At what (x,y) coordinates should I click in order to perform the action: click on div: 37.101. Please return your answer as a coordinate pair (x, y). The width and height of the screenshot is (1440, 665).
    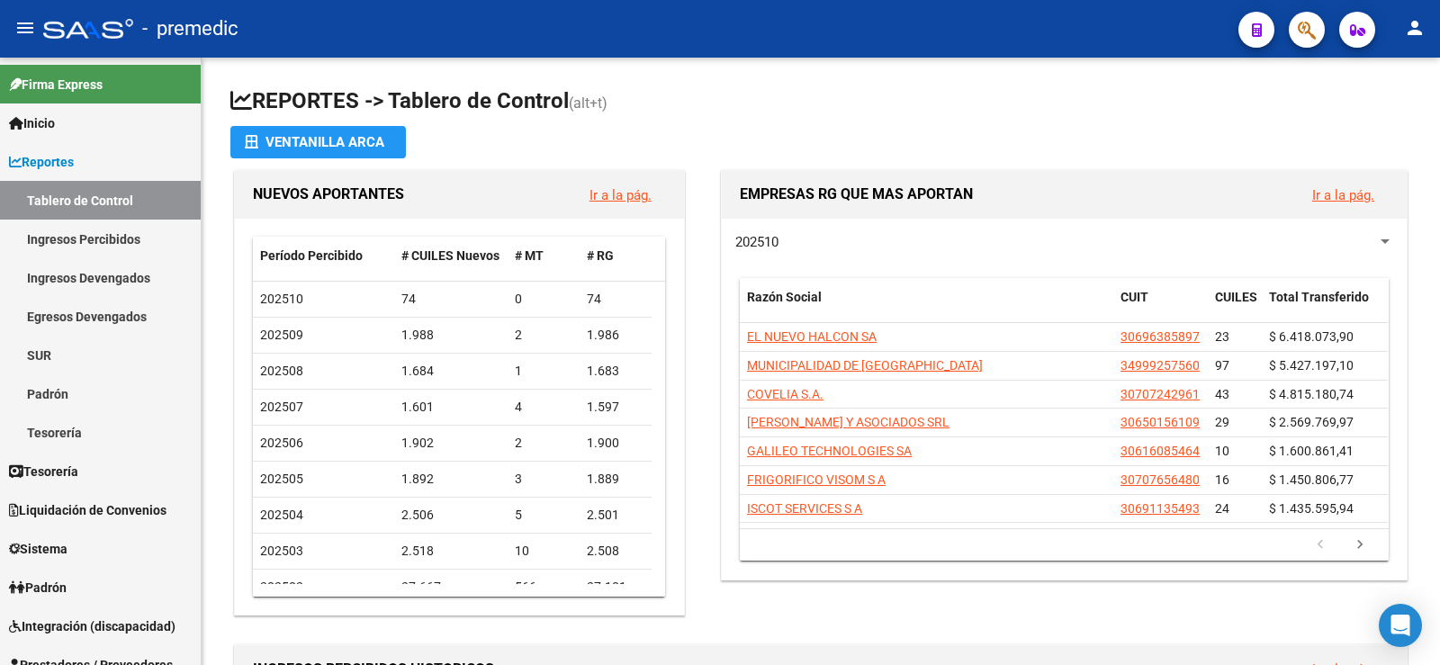
    Looking at the image, I should click on (616, 587).